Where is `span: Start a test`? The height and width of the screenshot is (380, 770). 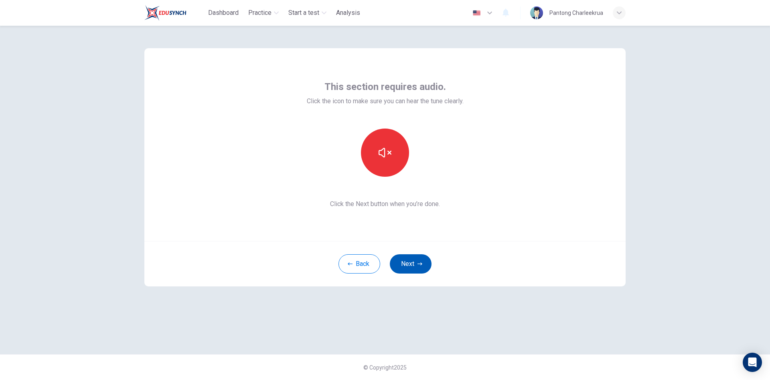
span: Start a test is located at coordinates (304, 13).